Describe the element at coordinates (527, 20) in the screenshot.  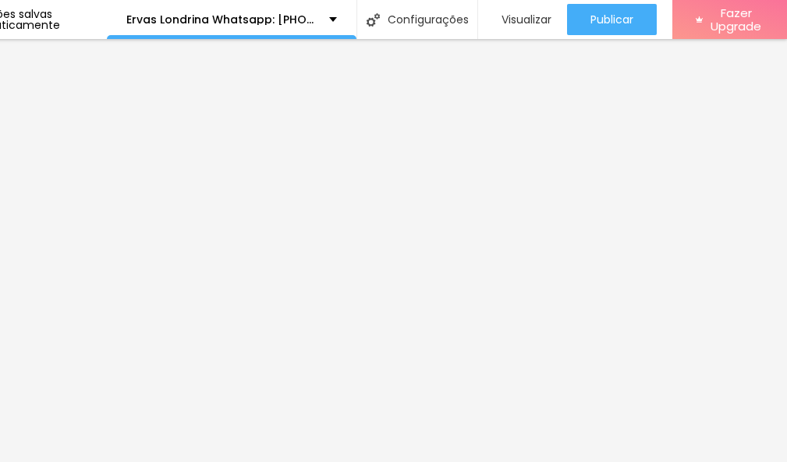
I see `span: Visualizar` at that location.